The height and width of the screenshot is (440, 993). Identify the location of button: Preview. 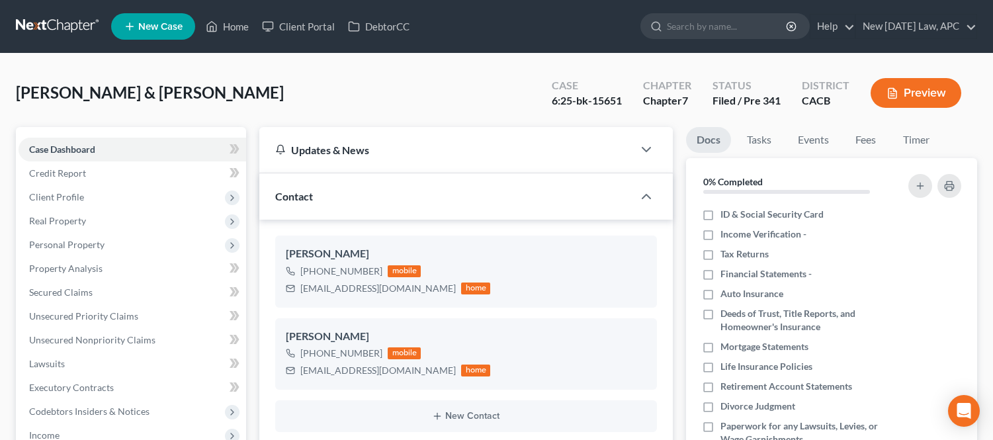
(916, 93).